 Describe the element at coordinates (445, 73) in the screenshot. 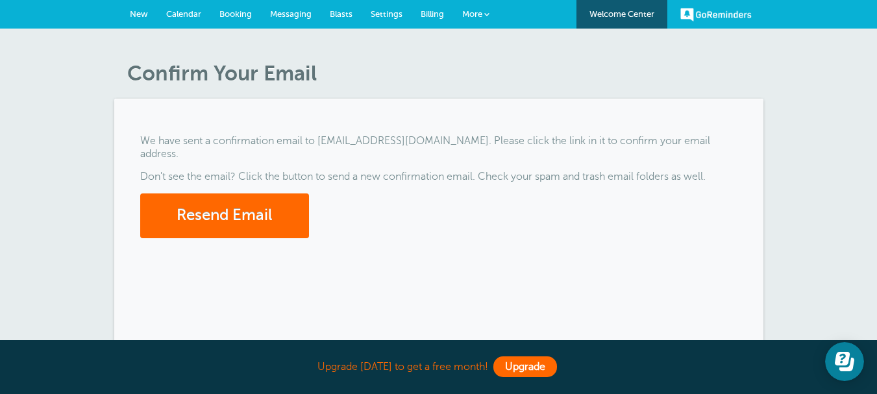

I see `h1: Confirm Your Email` at that location.